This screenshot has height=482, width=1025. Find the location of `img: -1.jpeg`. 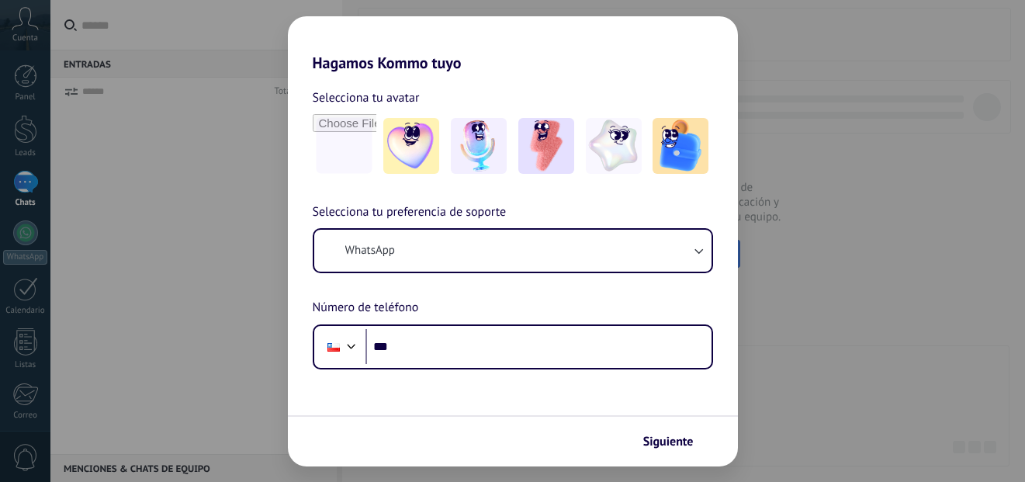

img: -1.jpeg is located at coordinates (411, 146).